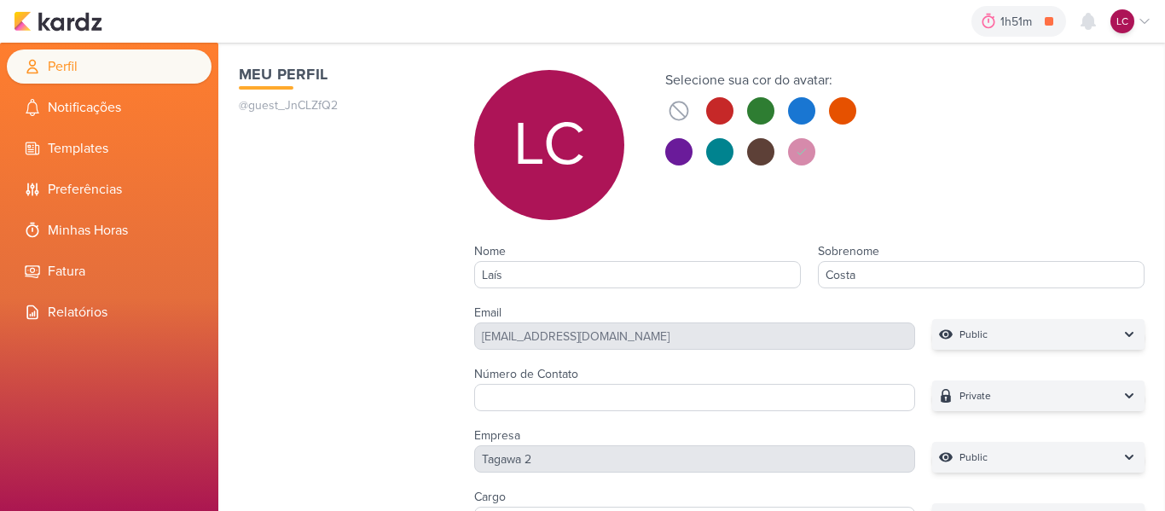  I want to click on label: Nome, so click(489, 251).